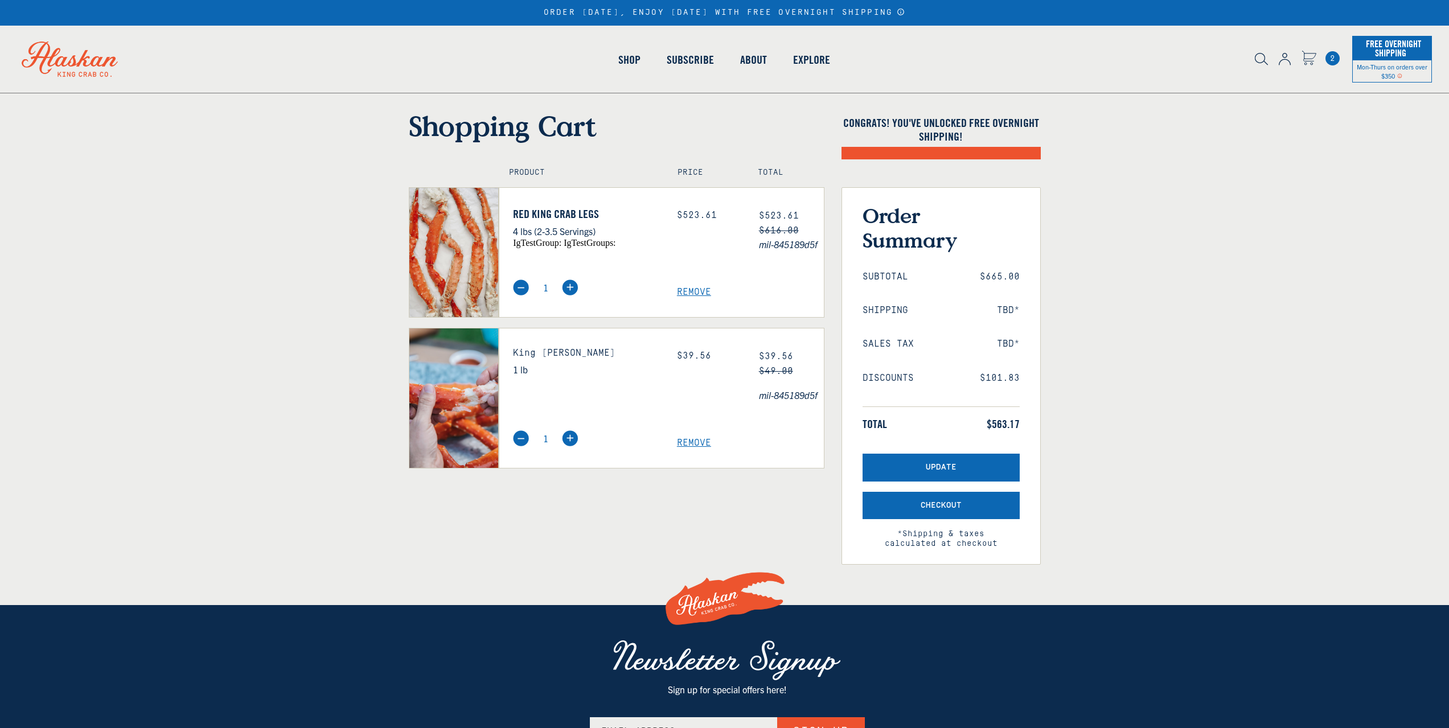 The image size is (1449, 728). What do you see at coordinates (727, 690) in the screenshot?
I see `p: Sign up for special offers here!` at bounding box center [727, 690].